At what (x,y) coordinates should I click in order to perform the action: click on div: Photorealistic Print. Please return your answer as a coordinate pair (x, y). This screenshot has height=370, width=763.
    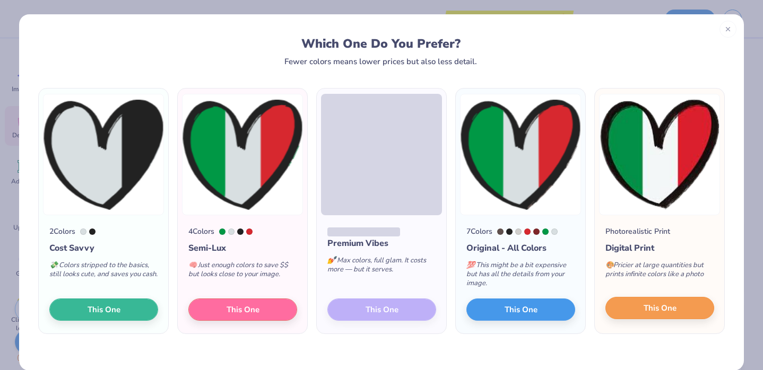
    Looking at the image, I should click on (638, 231).